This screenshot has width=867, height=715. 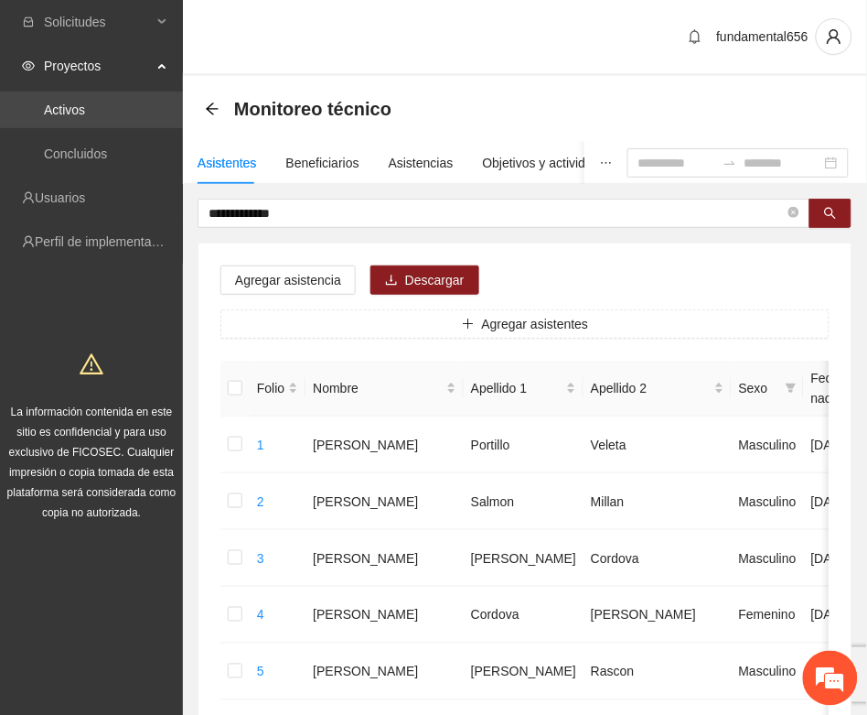 I want to click on button: user, so click(x=835, y=37).